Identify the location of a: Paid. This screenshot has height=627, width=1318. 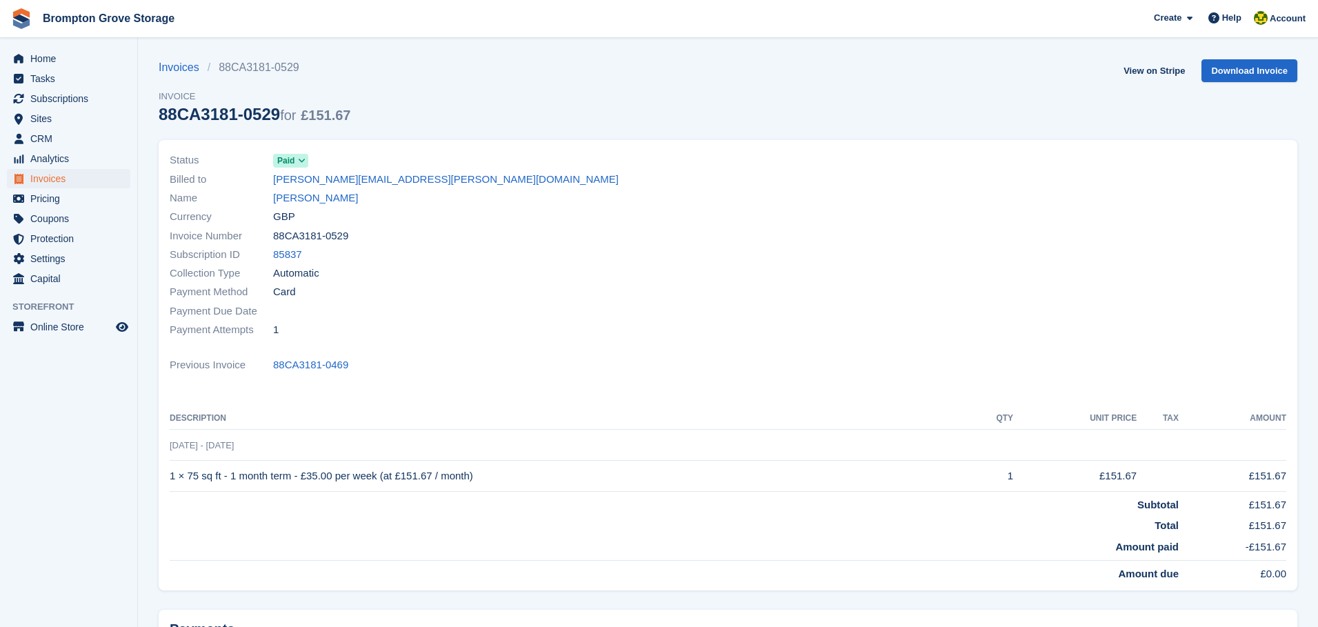
(290, 160).